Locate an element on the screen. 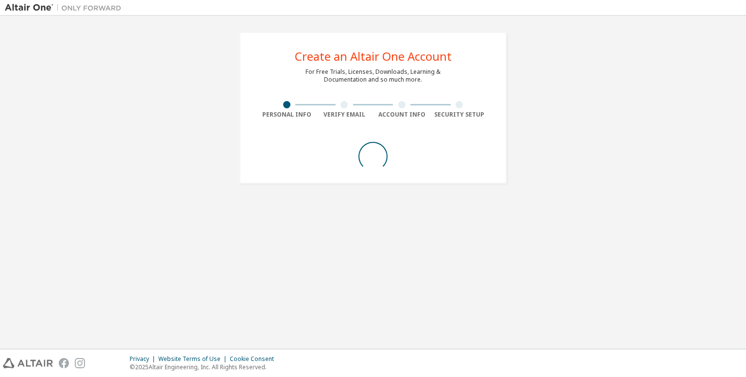 The height and width of the screenshot is (377, 746). img: Altair One is located at coordinates (66, 8).